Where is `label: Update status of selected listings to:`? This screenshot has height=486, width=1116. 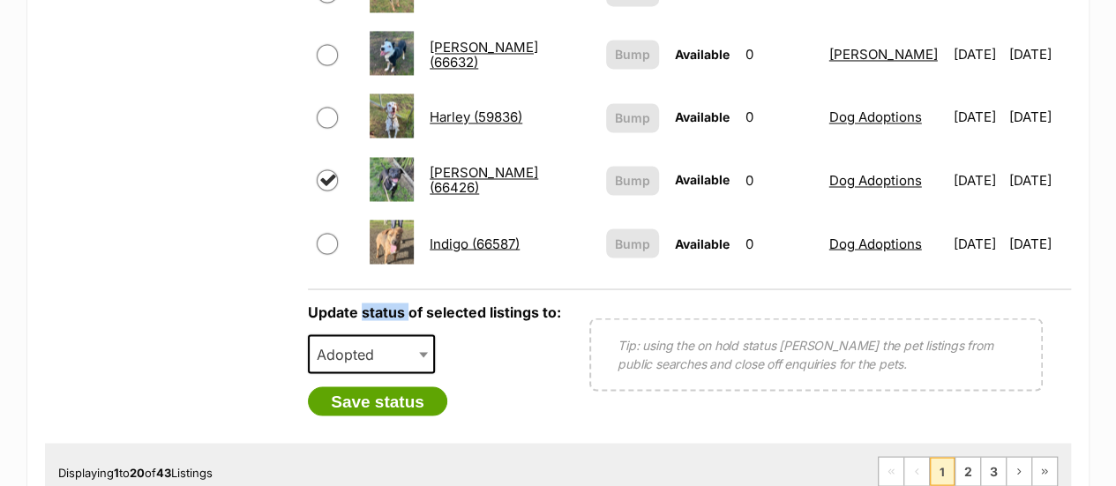 label: Update status of selected listings to: is located at coordinates (434, 311).